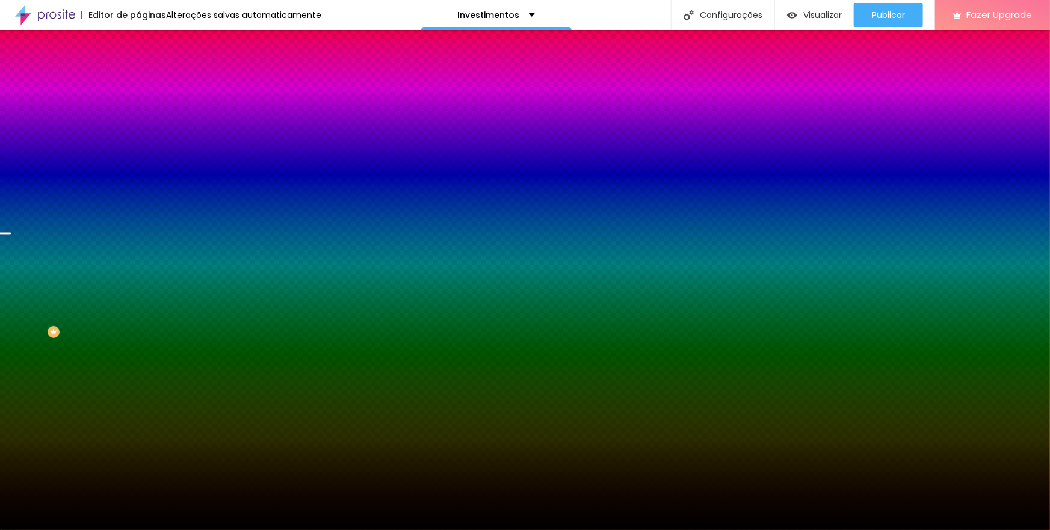  What do you see at coordinates (888, 15) in the screenshot?
I see `button: Publicar` at bounding box center [888, 15].